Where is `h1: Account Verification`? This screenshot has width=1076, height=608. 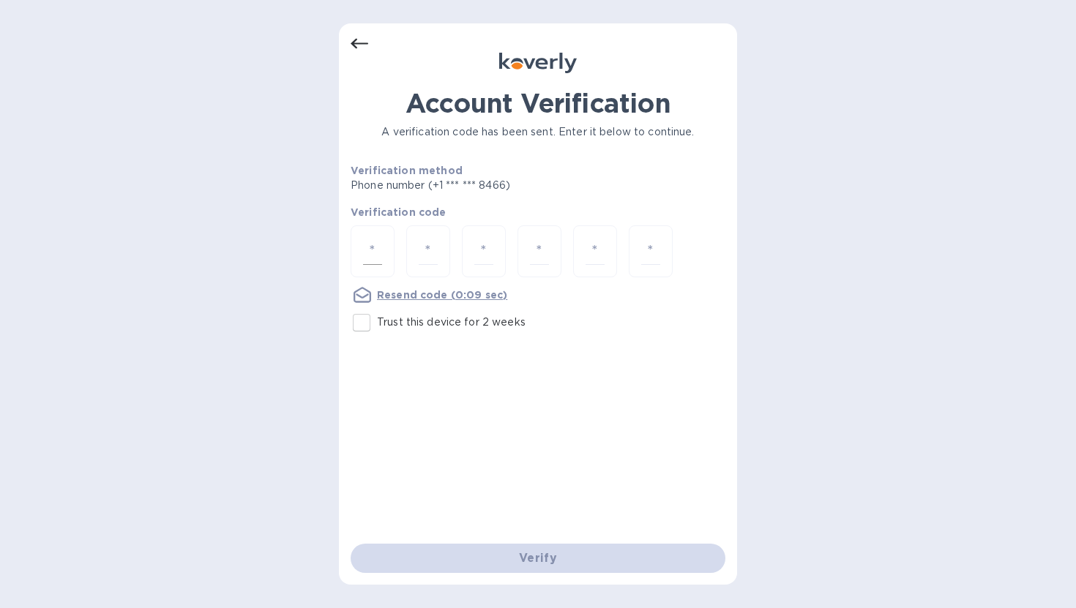 h1: Account Verification is located at coordinates (538, 103).